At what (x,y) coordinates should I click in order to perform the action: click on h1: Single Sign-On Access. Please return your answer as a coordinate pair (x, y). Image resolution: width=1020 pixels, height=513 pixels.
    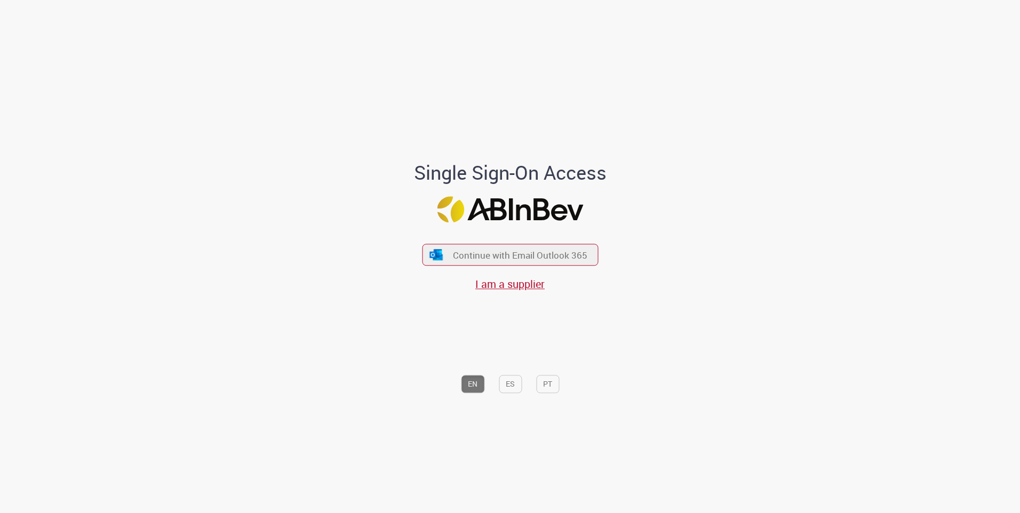
    Looking at the image, I should click on (510, 173).